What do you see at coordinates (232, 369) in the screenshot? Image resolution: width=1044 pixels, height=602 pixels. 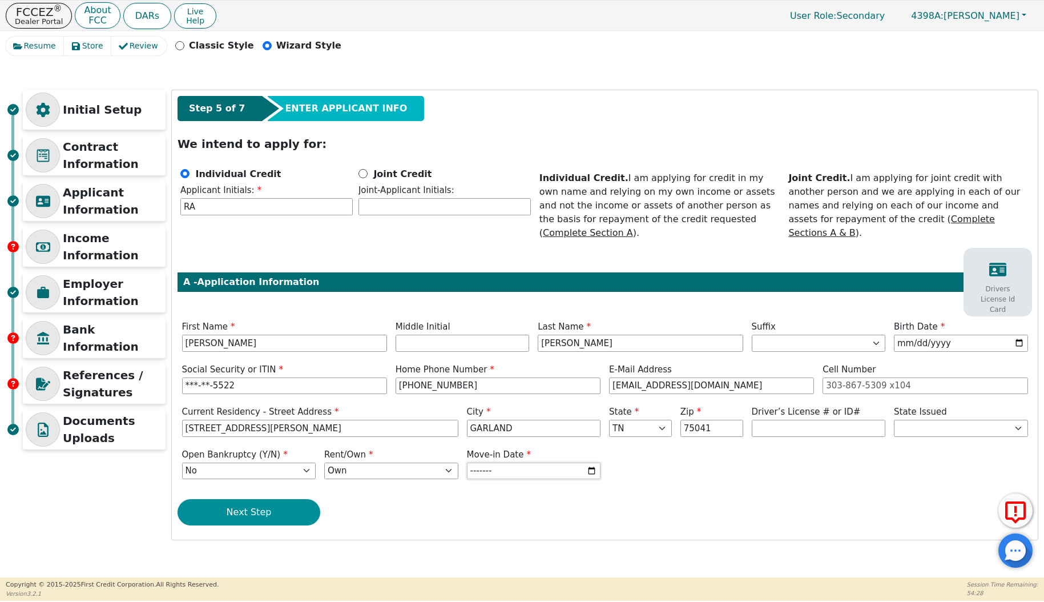 I see `span: Social Security or ITIN` at bounding box center [232, 369].